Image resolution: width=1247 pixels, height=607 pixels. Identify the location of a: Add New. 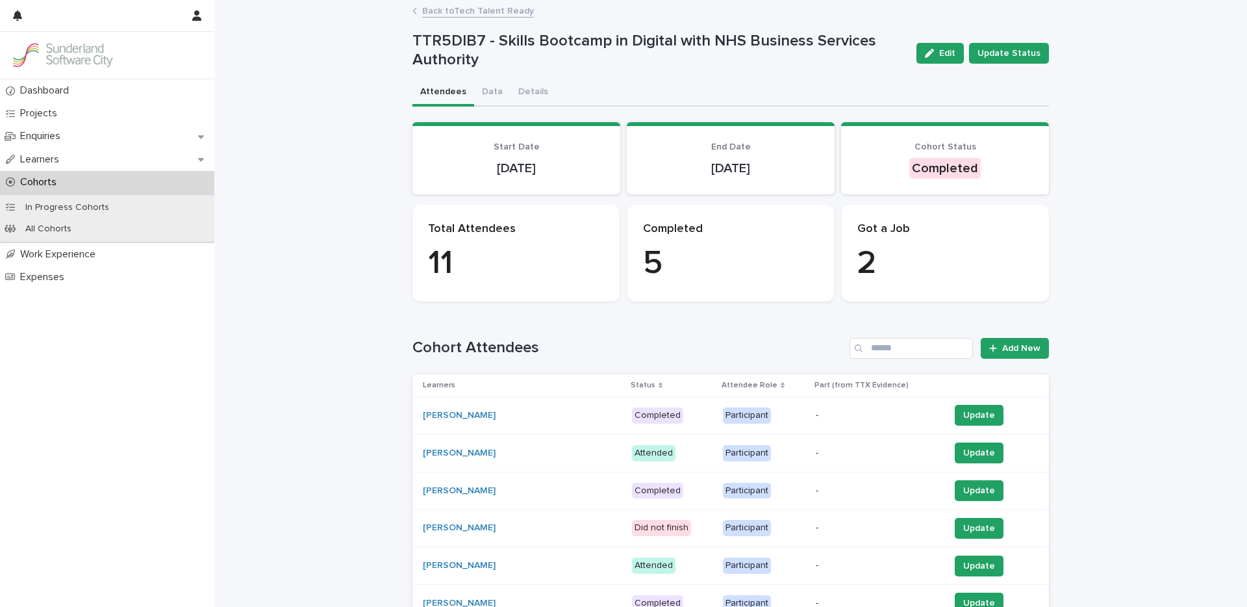
(1014, 348).